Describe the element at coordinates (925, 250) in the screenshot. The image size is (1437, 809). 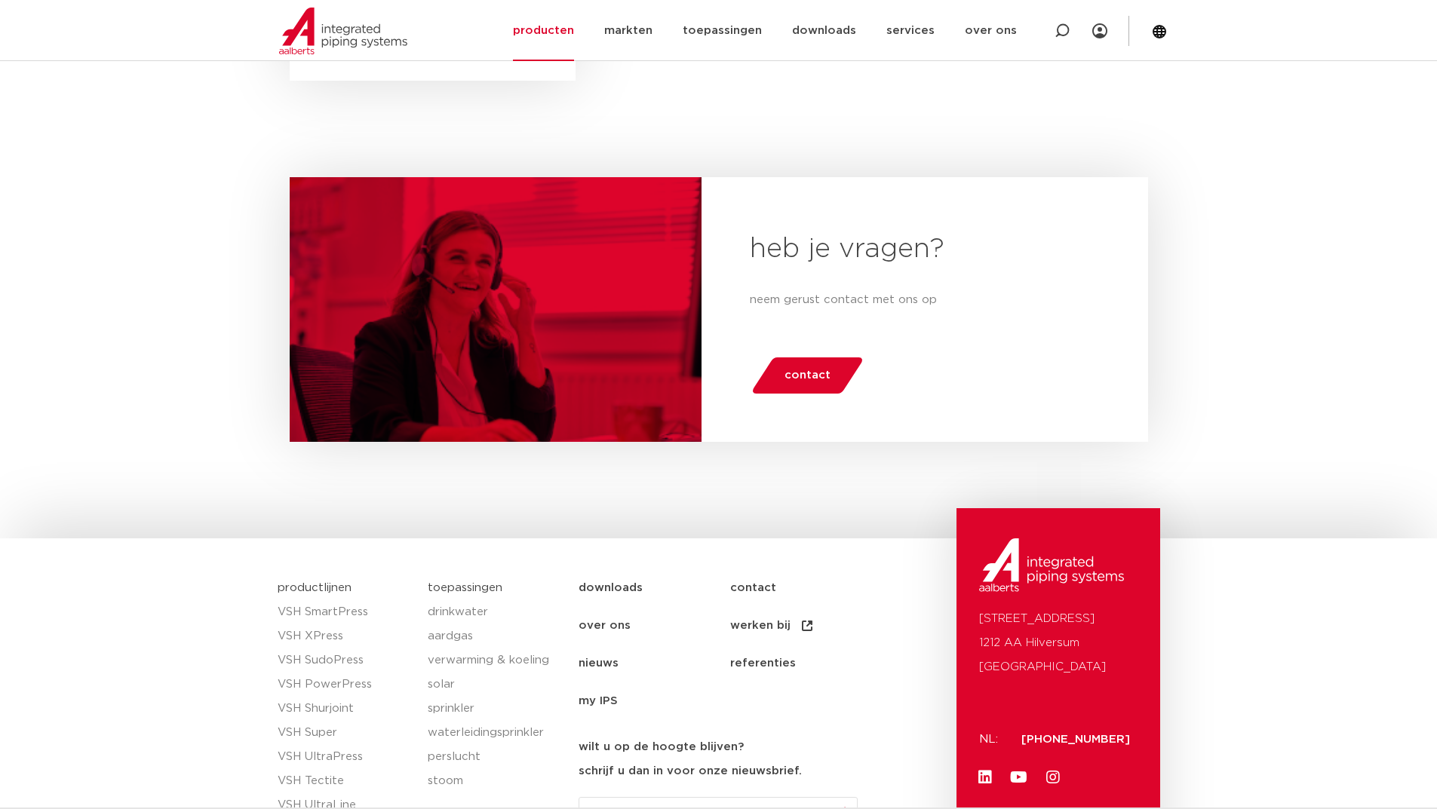
I see `h2: heb je vragen?` at that location.